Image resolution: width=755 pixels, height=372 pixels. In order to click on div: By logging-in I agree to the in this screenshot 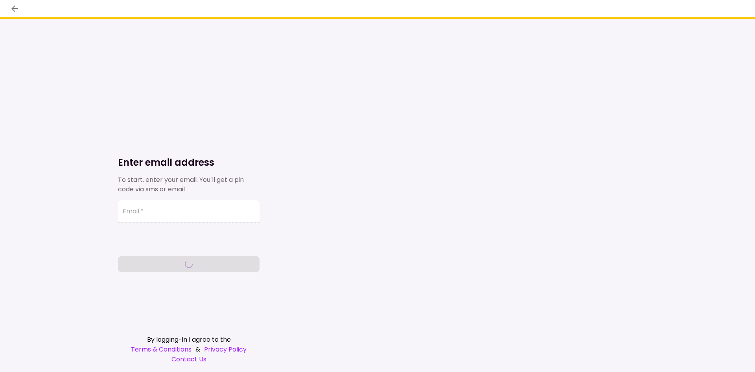, I will do `click(189, 339)`.